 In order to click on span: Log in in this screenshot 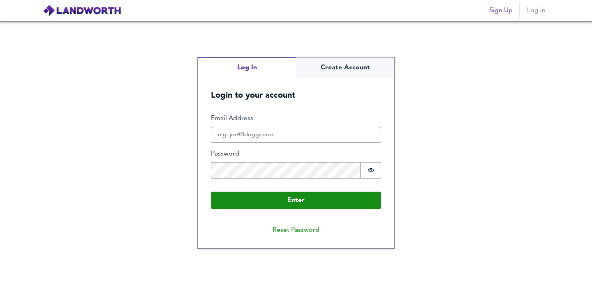, I will do `click(536, 11)`.